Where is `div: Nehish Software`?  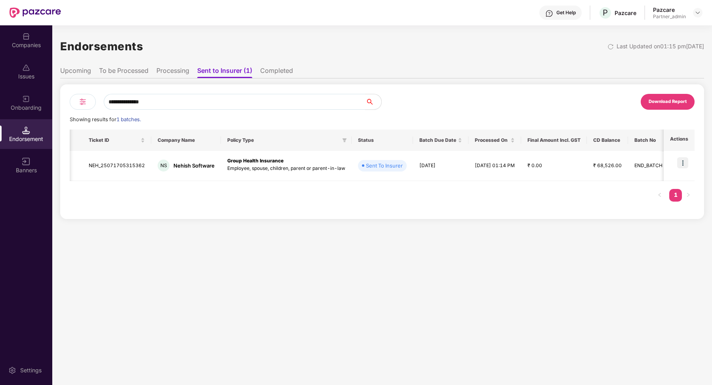
div: Nehish Software is located at coordinates (194, 166).